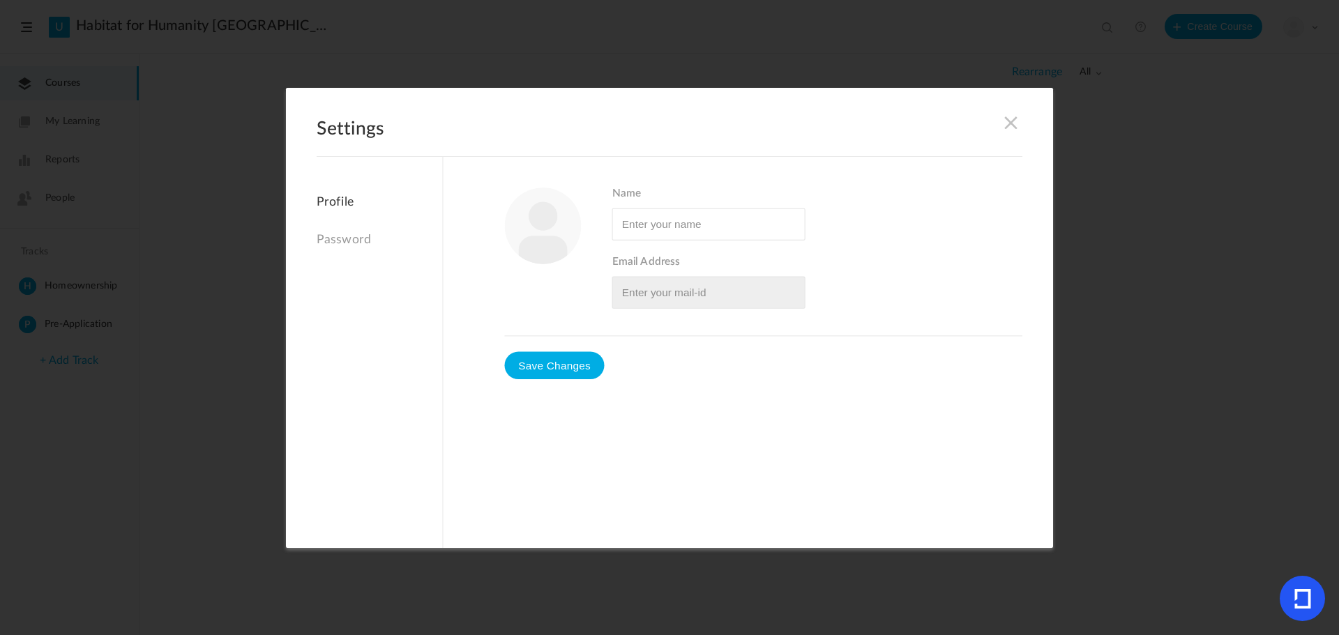 Image resolution: width=1339 pixels, height=635 pixels. Describe the element at coordinates (817, 194) in the screenshot. I see `span: Name` at that location.